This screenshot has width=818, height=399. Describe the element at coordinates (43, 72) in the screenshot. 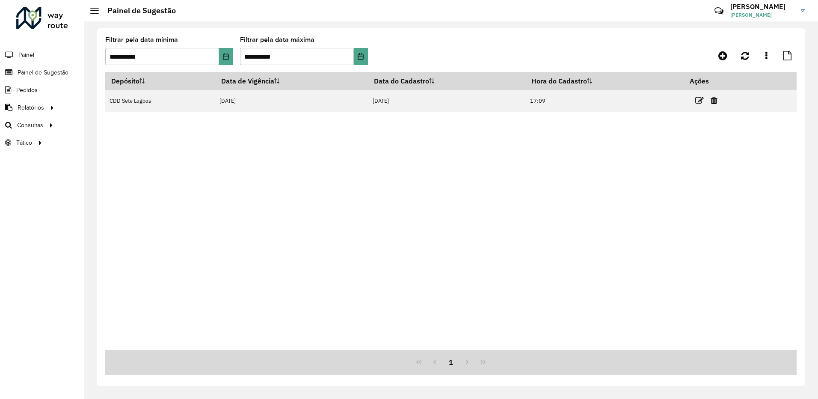

I see `span: Painel de Sugestão` at that location.